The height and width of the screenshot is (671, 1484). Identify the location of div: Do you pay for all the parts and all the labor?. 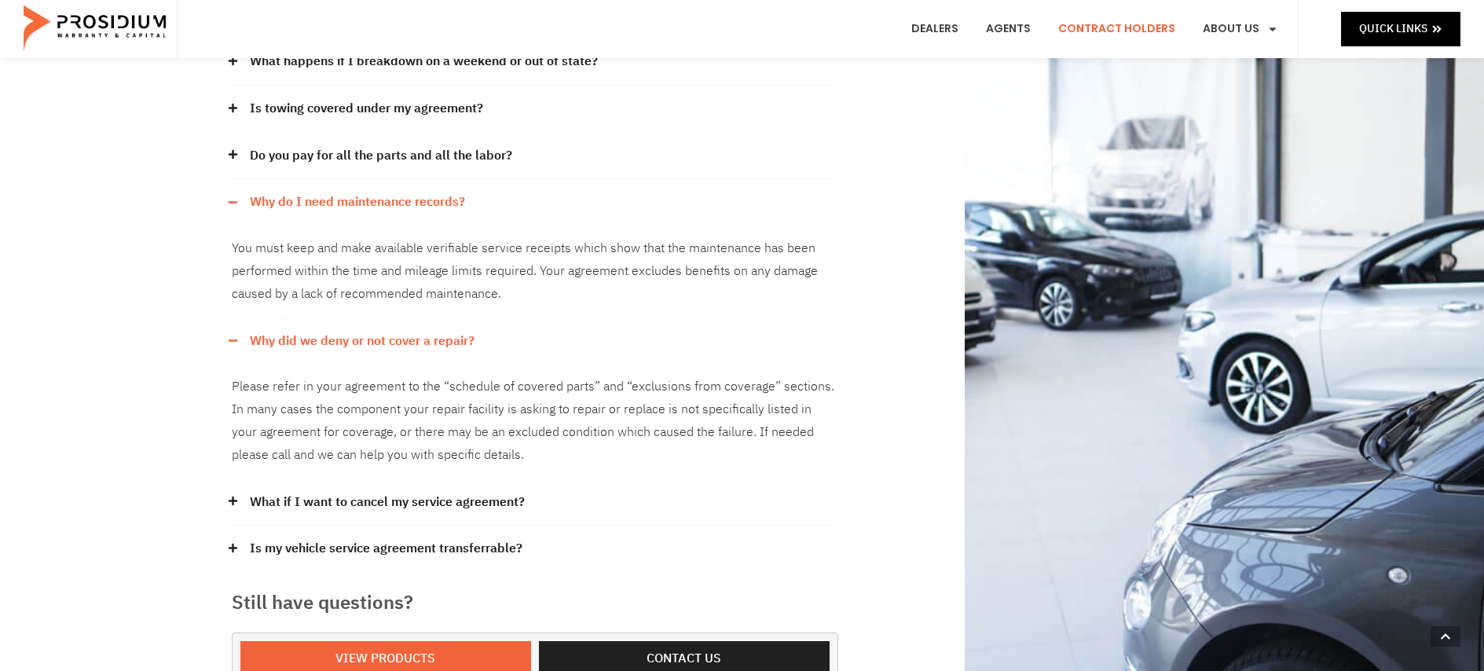
(535, 156).